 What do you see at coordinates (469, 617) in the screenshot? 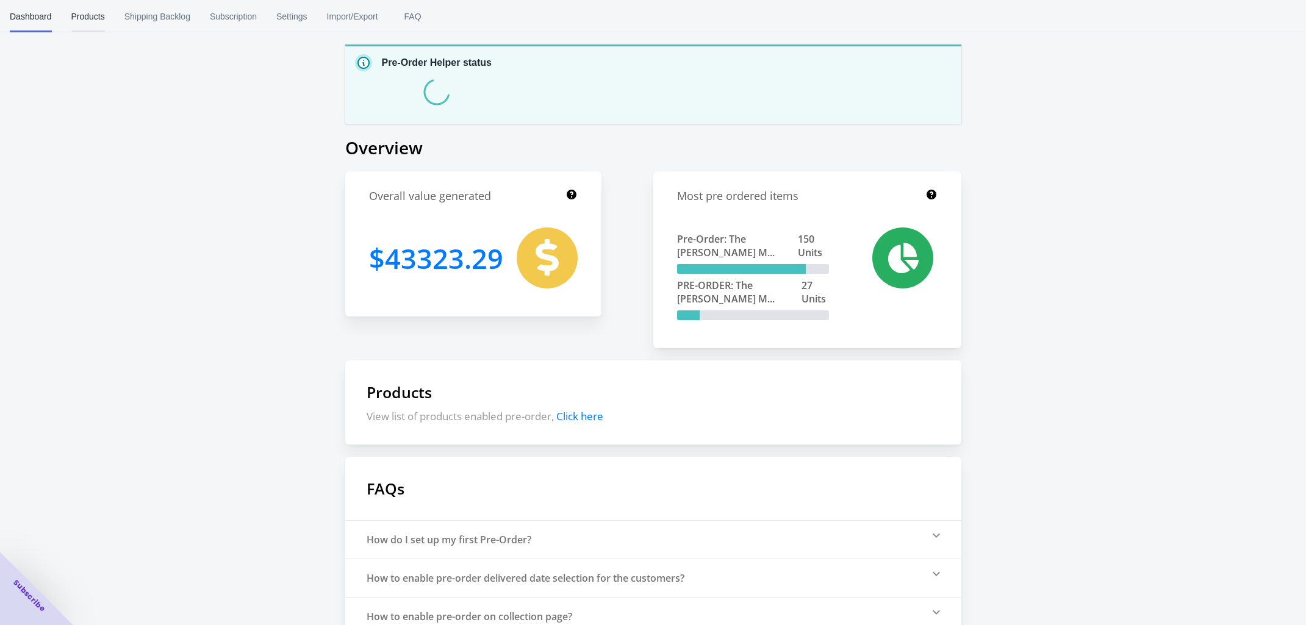
I see `div: How to enable pre-order on collection page?` at bounding box center [469, 617].